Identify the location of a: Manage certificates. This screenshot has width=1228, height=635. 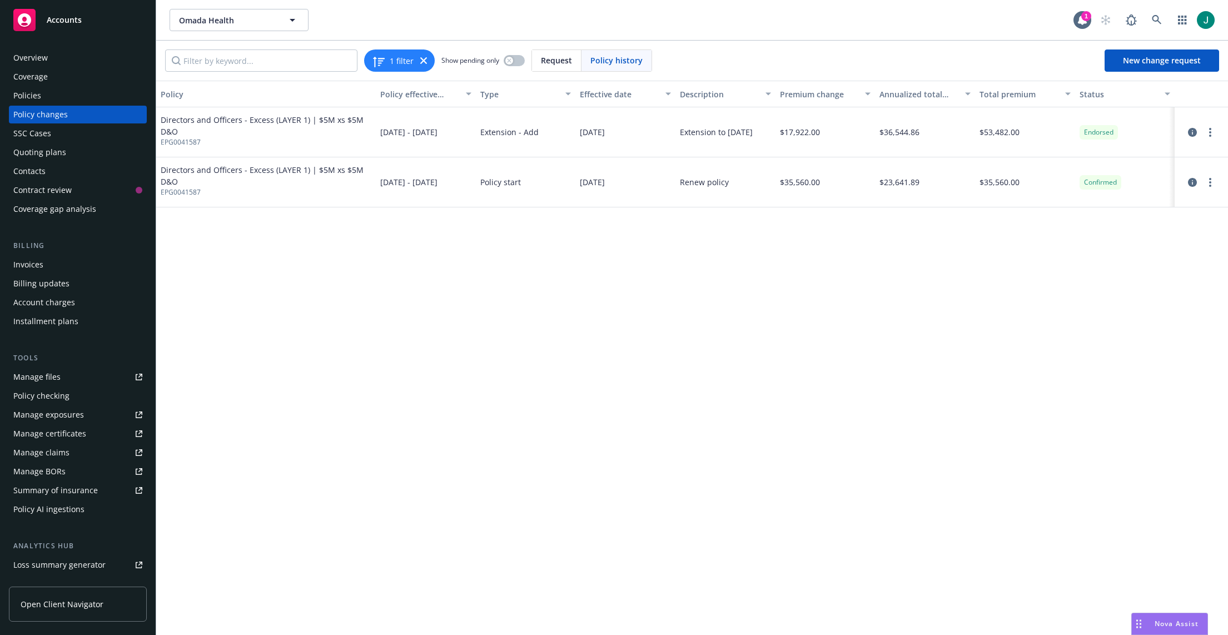
(78, 433).